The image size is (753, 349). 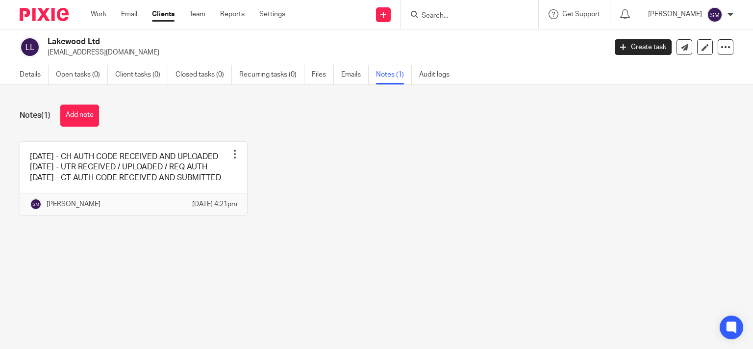 What do you see at coordinates (129, 14) in the screenshot?
I see `a: Email` at bounding box center [129, 14].